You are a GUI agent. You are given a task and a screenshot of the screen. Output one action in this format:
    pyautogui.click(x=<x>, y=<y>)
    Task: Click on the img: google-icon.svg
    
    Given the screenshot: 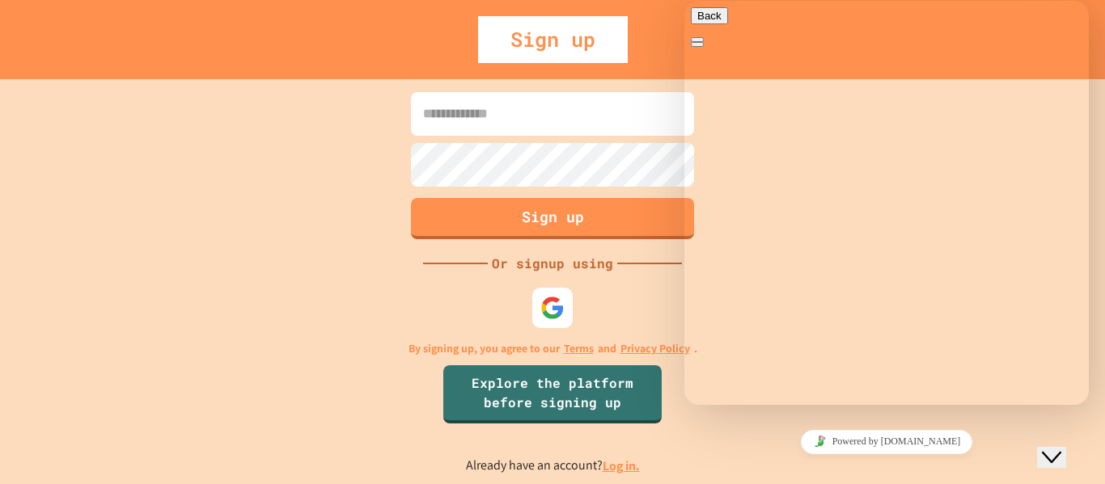 What is the action you would take?
    pyautogui.click(x=552, y=308)
    